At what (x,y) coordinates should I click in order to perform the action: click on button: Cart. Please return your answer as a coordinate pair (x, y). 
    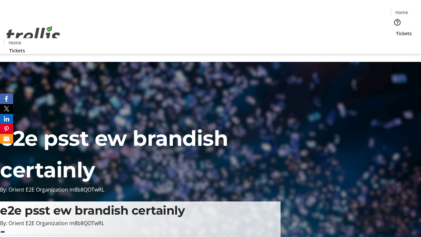
    Looking at the image, I should click on (398, 43).